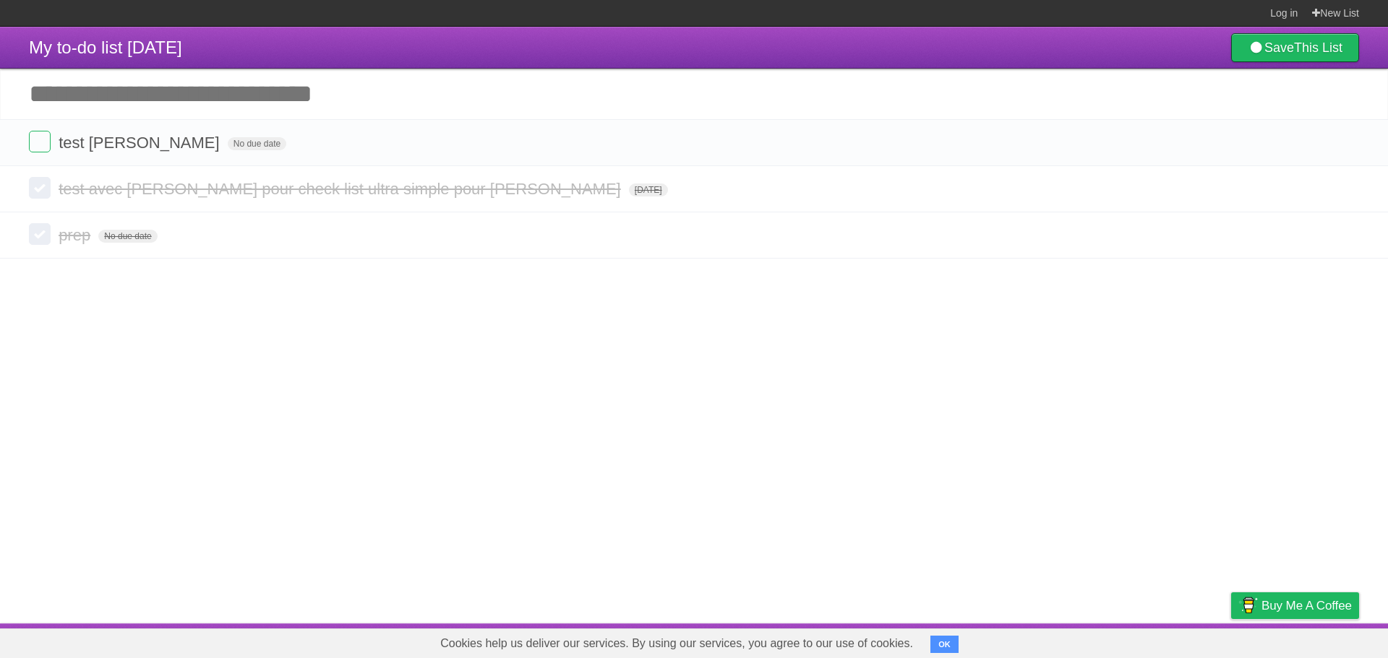 This screenshot has height=658, width=1388. I want to click on b: This List, so click(1318, 48).